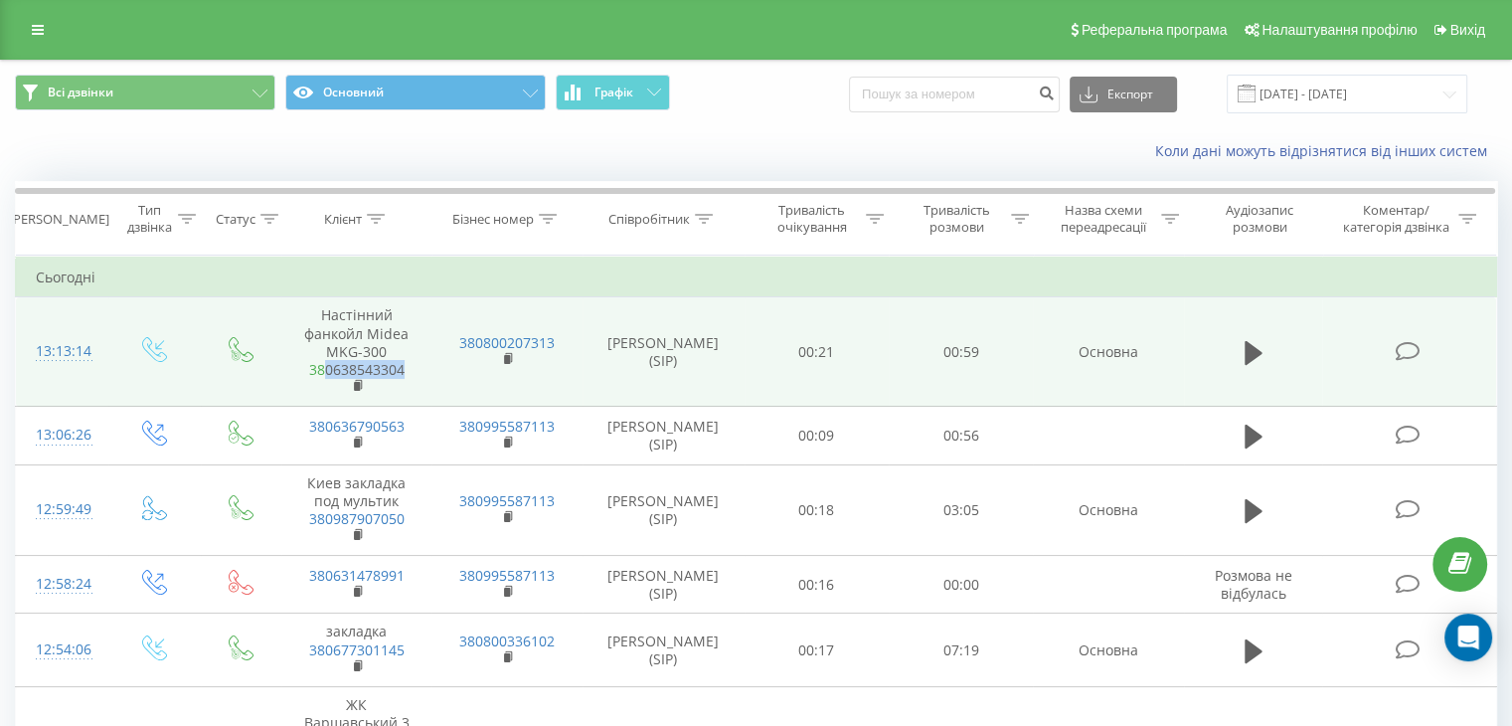 Image resolution: width=1512 pixels, height=726 pixels. I want to click on a: 380800336102, so click(507, 640).